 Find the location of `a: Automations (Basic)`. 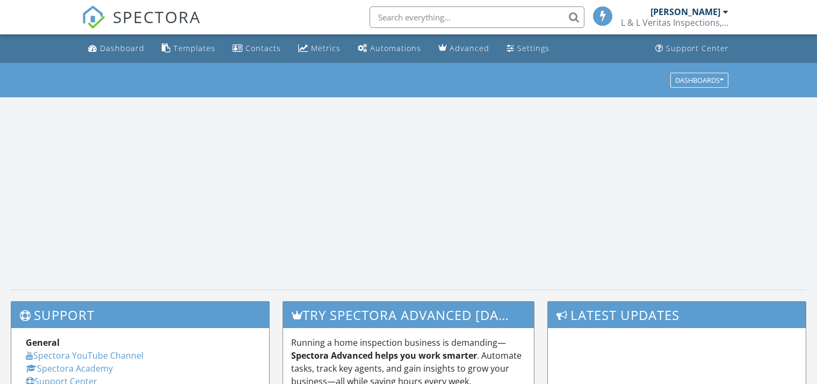

a: Automations (Basic) is located at coordinates (389, 48).